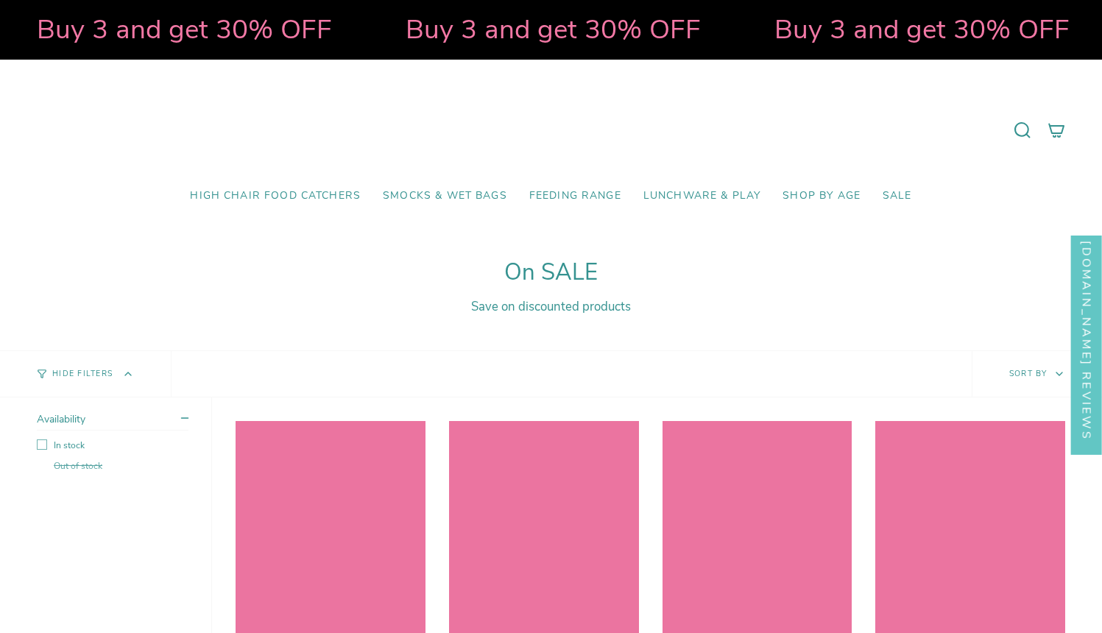  I want to click on a: SALE, so click(898, 196).